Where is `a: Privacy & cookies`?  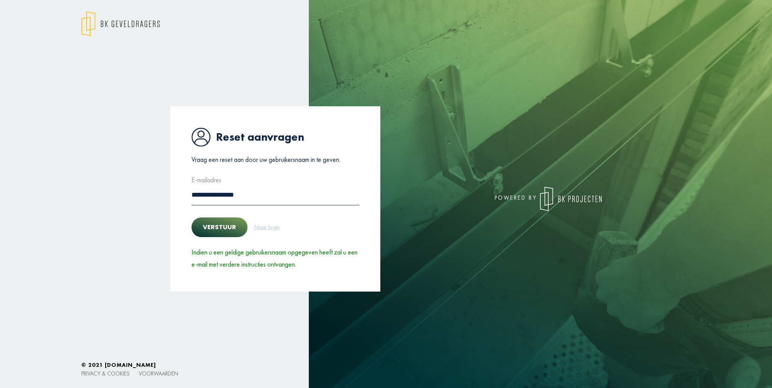
a: Privacy & cookies is located at coordinates (106, 374).